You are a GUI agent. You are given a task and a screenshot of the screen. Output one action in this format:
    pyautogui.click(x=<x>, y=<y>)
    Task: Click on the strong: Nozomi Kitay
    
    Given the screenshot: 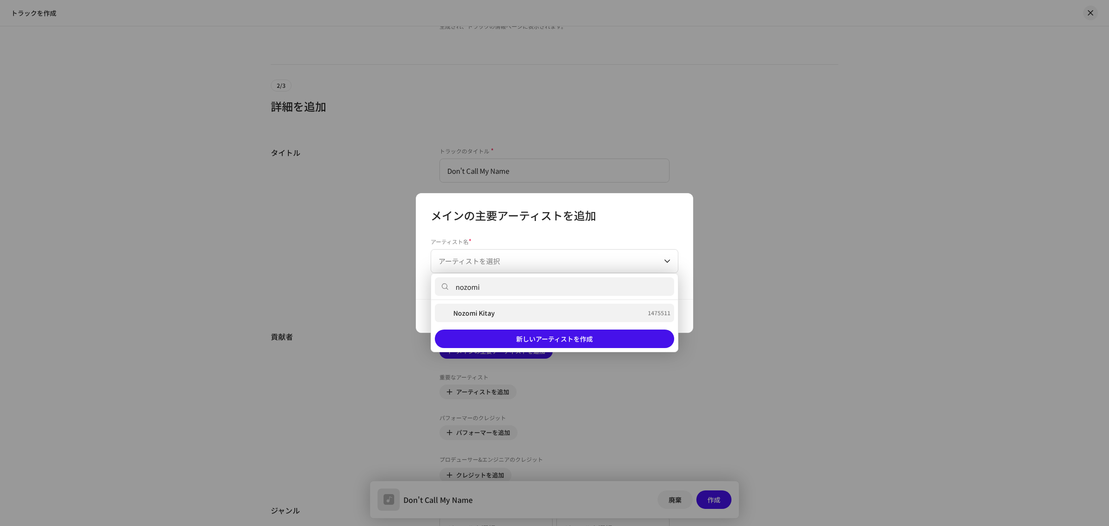 What is the action you would take?
    pyautogui.click(x=474, y=313)
    